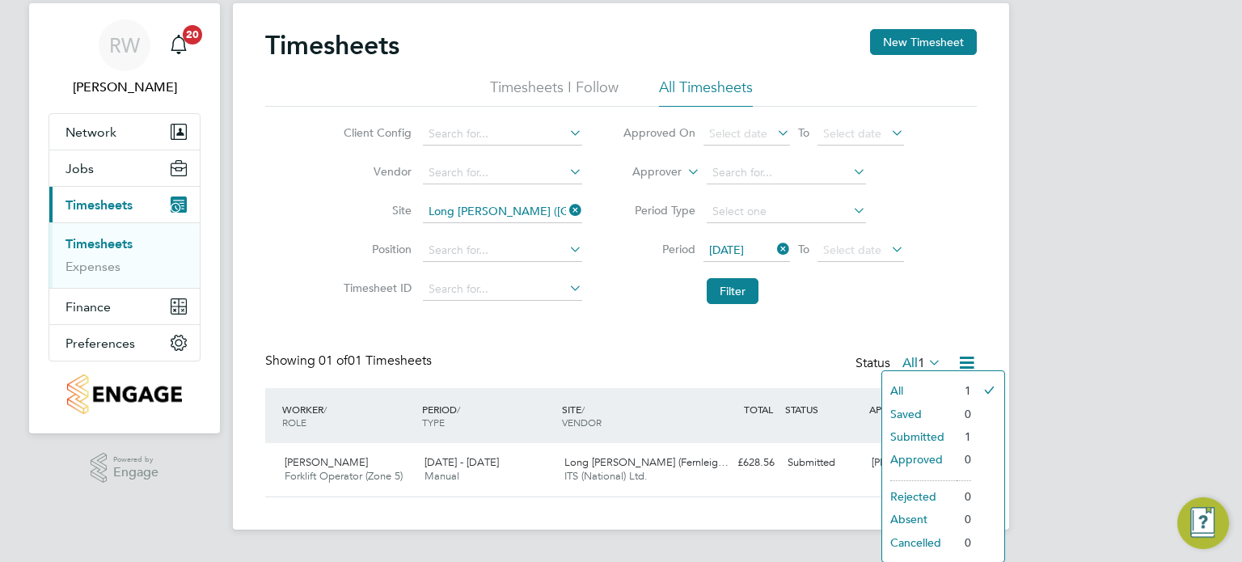 The image size is (1242, 562). I want to click on input: Select one, so click(786, 212).